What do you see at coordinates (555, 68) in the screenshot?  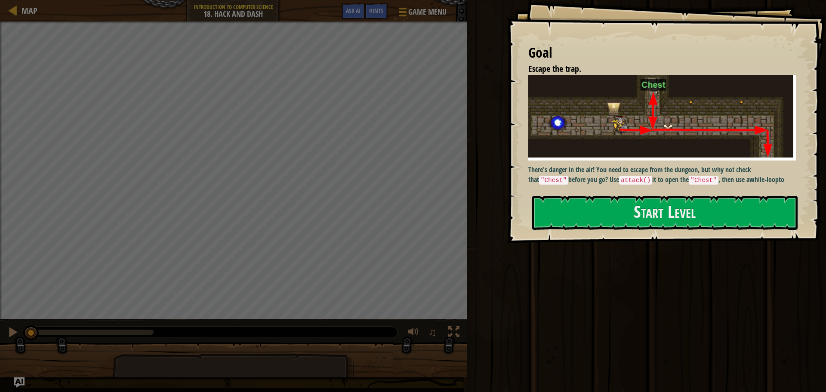 I see `span: Escape the trap.` at bounding box center [555, 68].